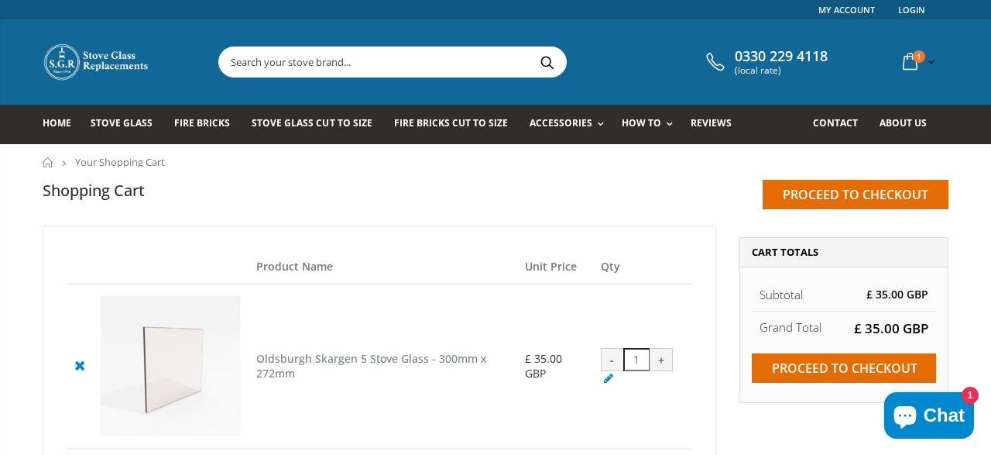 The height and width of the screenshot is (455, 991). What do you see at coordinates (717, 124) in the screenshot?
I see `a: Reviews` at bounding box center [717, 124].